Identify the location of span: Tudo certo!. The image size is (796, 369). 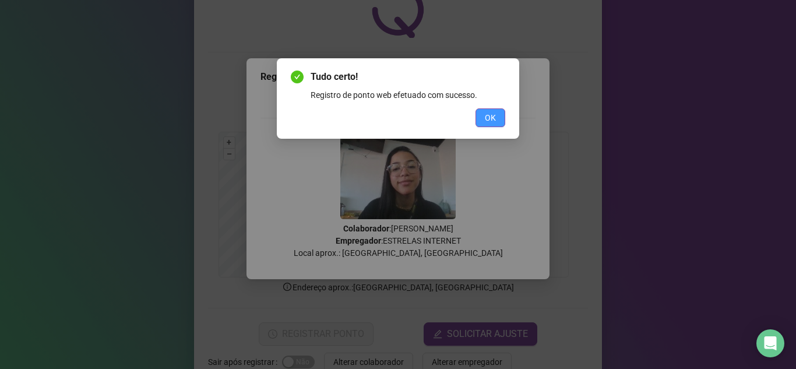
(408, 77).